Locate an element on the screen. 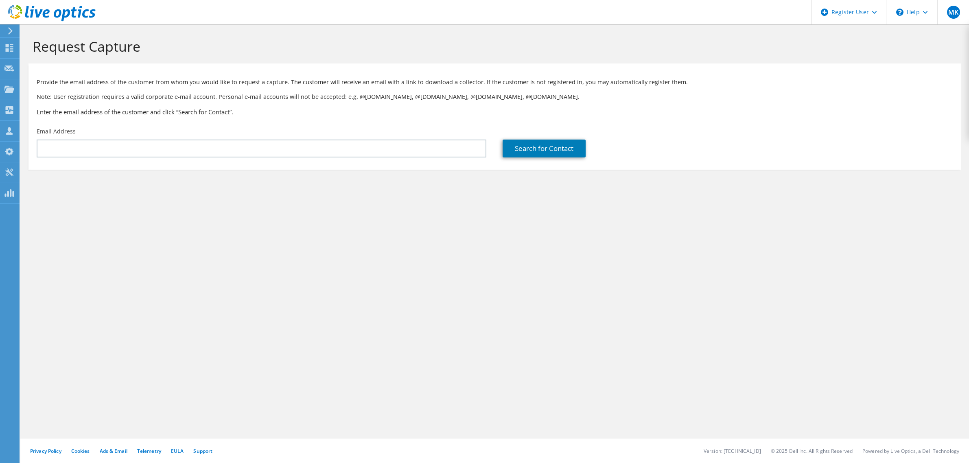 This screenshot has width=969, height=463. span: MK is located at coordinates (953, 12).